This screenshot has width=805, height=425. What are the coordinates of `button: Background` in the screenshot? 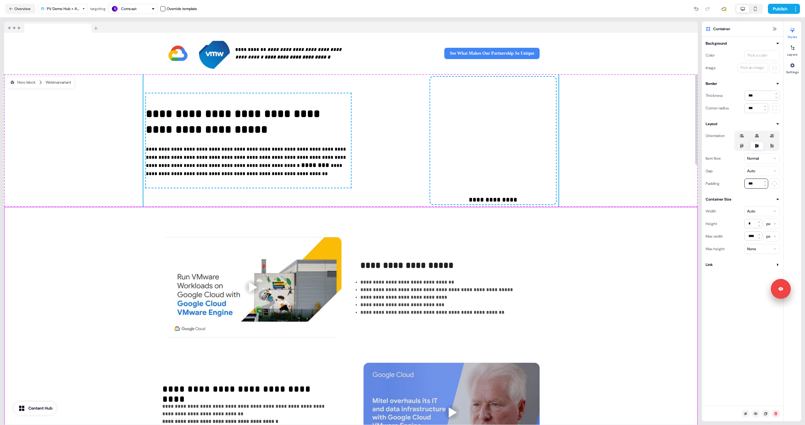 It's located at (742, 43).